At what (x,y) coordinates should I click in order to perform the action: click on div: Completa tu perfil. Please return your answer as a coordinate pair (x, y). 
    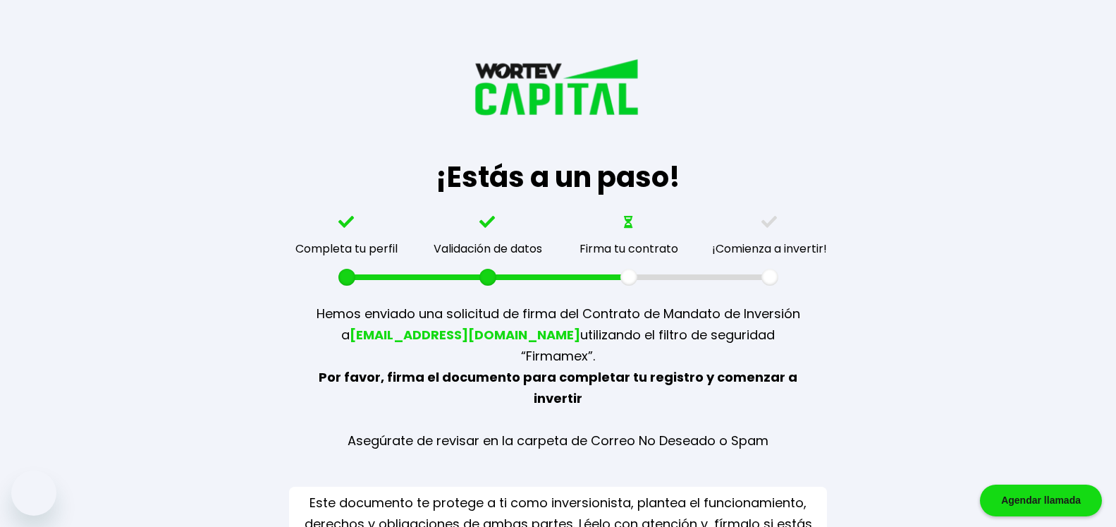
    Looking at the image, I should click on (346, 248).